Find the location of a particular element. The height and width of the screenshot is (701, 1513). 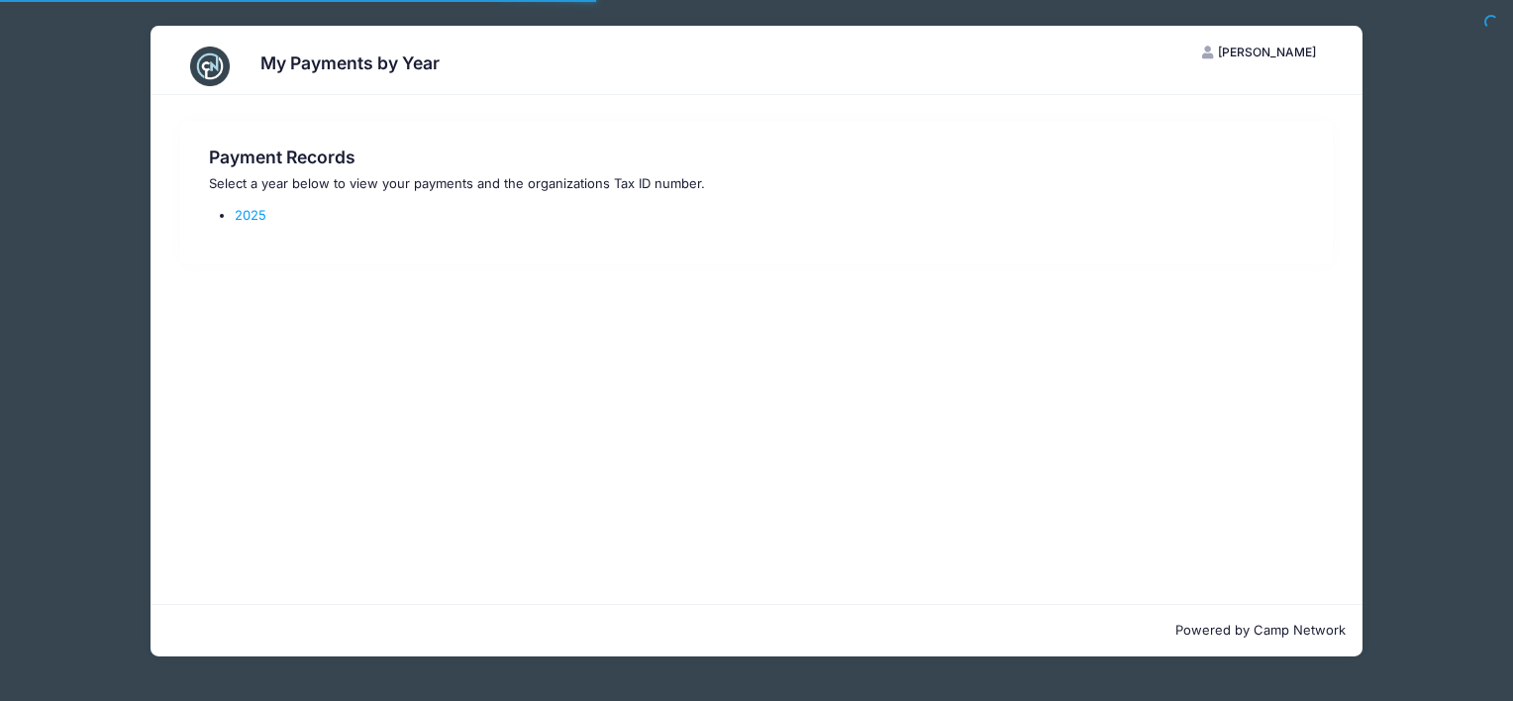

h3: Payment Records is located at coordinates (756, 156).